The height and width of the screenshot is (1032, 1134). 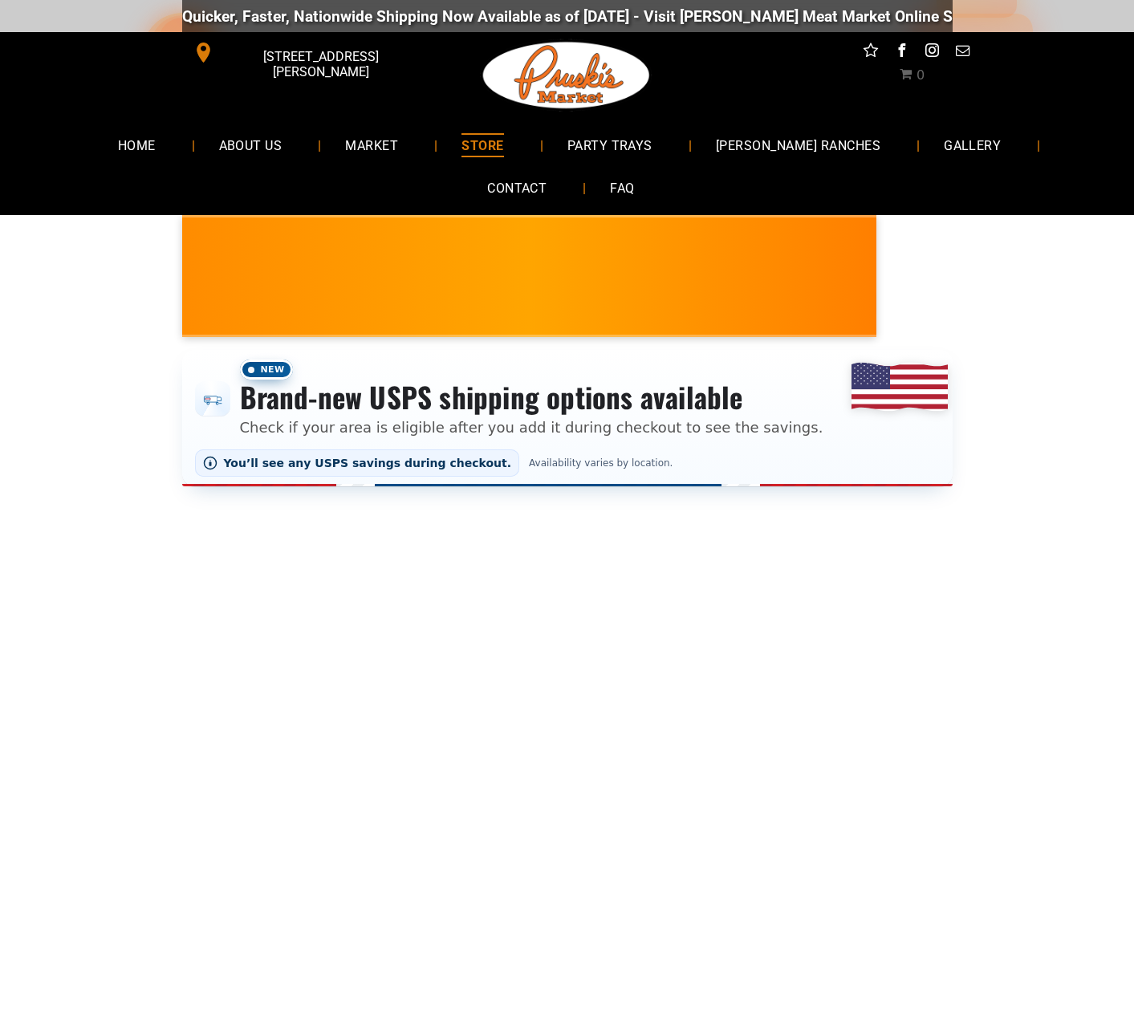 What do you see at coordinates (371, 144) in the screenshot?
I see `a: MARKET` at bounding box center [371, 144].